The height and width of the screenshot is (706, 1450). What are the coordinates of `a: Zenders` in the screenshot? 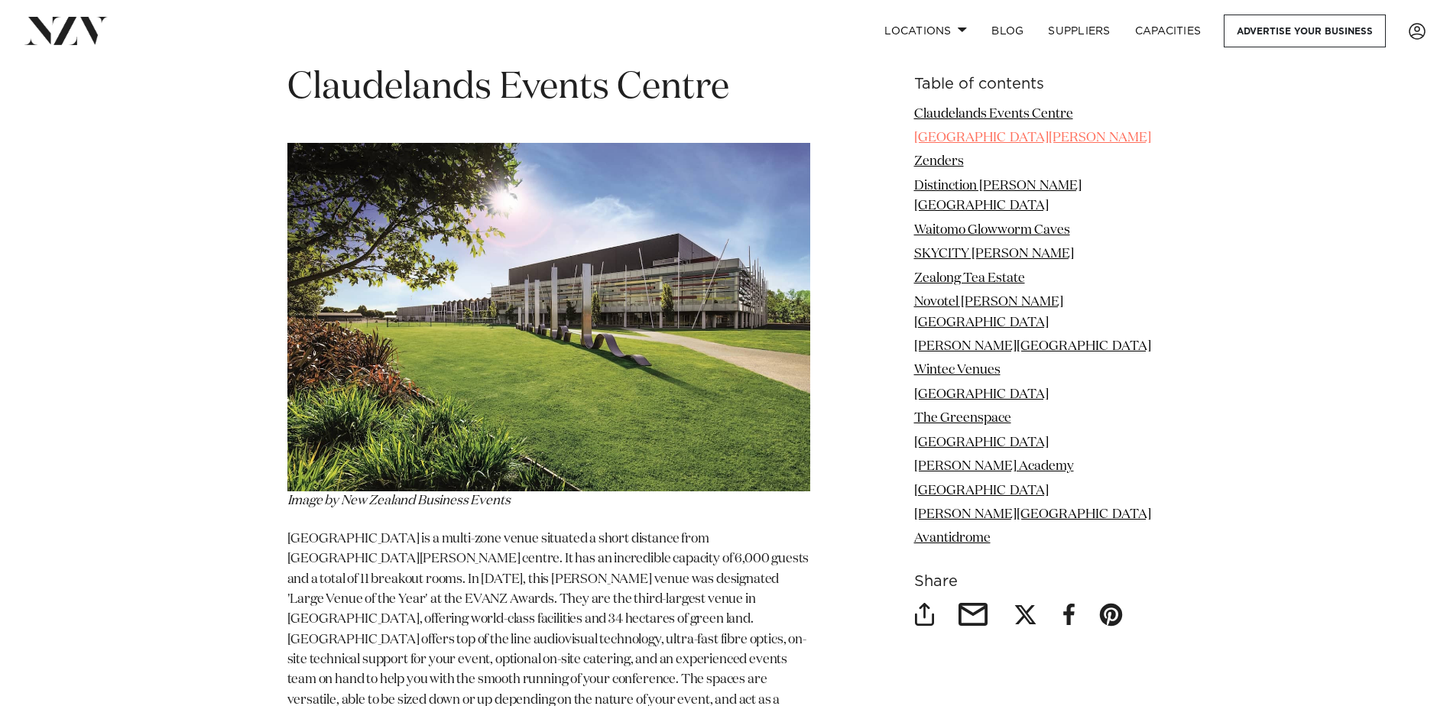 It's located at (939, 161).